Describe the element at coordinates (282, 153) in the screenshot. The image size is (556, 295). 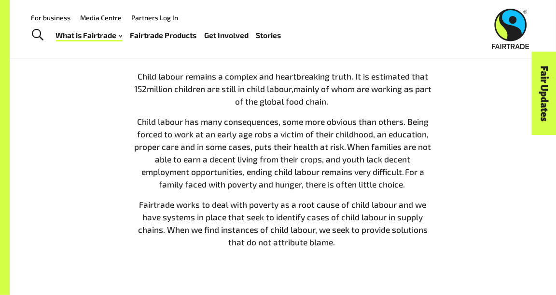
I see `span: Child labour has many consequences, some more obvious than others. Being forced to work at an ear...` at that location.